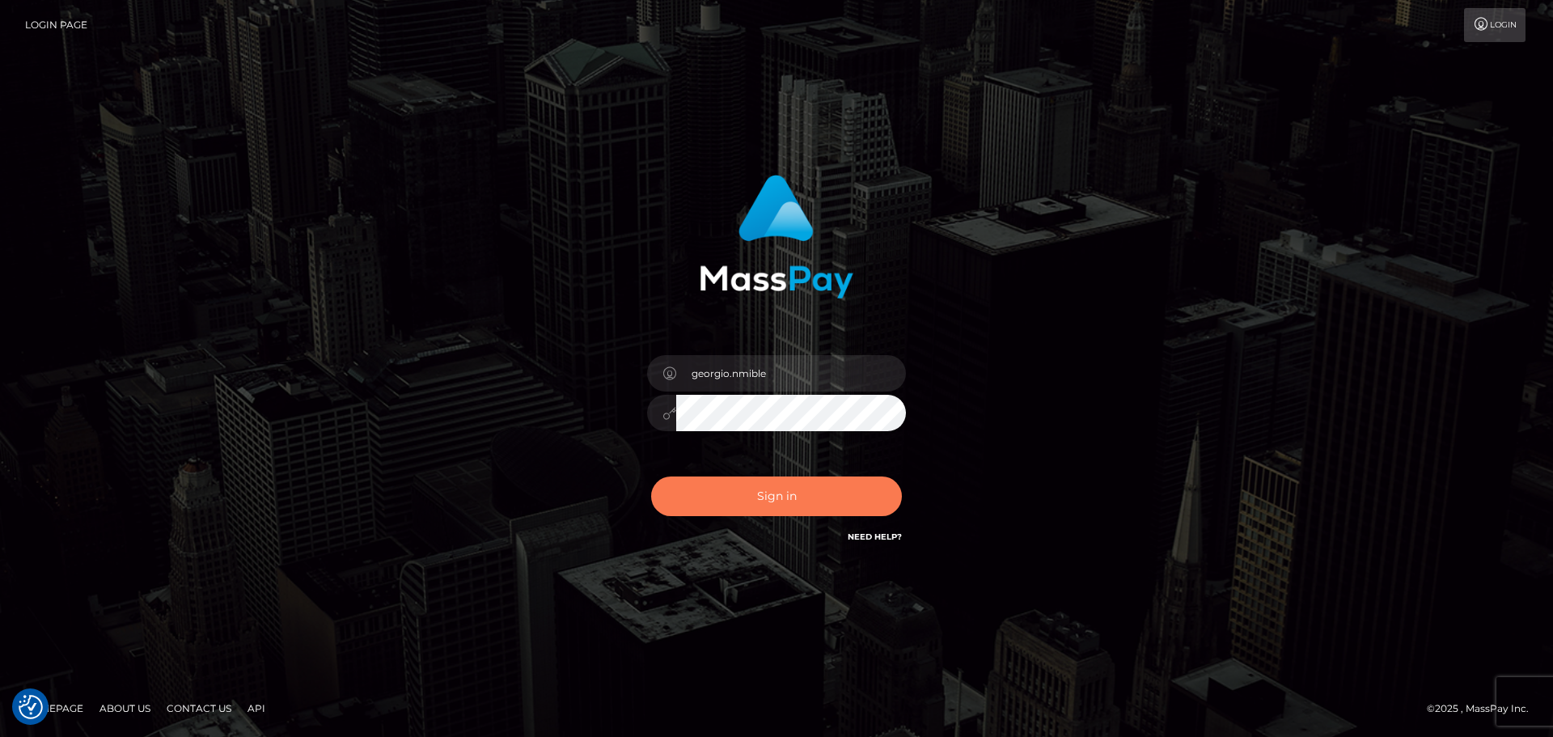  Describe the element at coordinates (875, 536) in the screenshot. I see `a: Need Help?` at that location.